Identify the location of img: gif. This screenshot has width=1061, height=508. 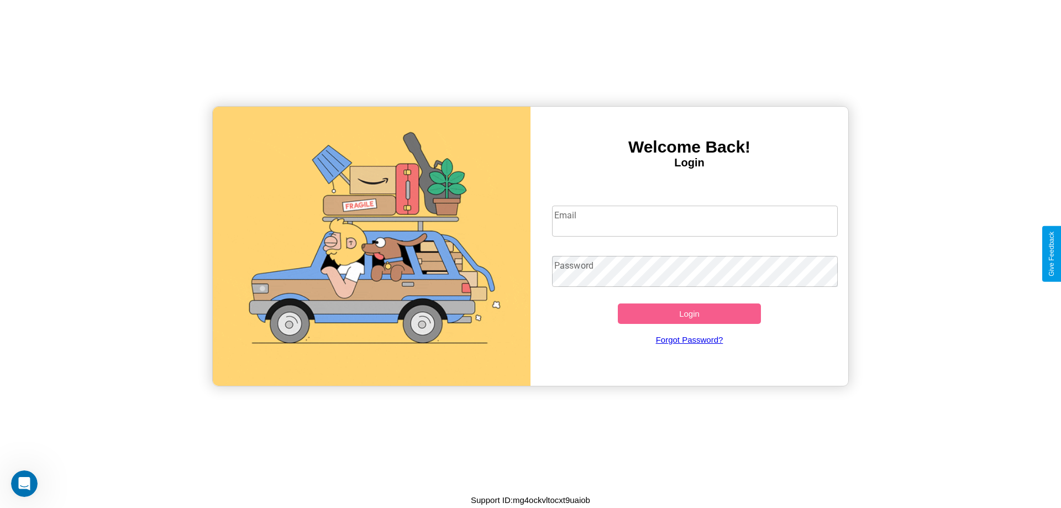
(371, 246).